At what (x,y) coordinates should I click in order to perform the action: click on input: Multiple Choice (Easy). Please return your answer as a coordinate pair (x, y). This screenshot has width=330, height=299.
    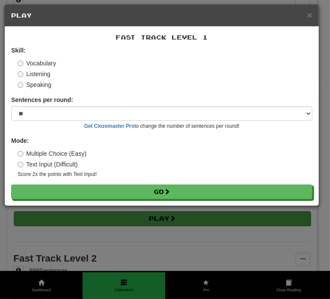
    Looking at the image, I should click on (20, 153).